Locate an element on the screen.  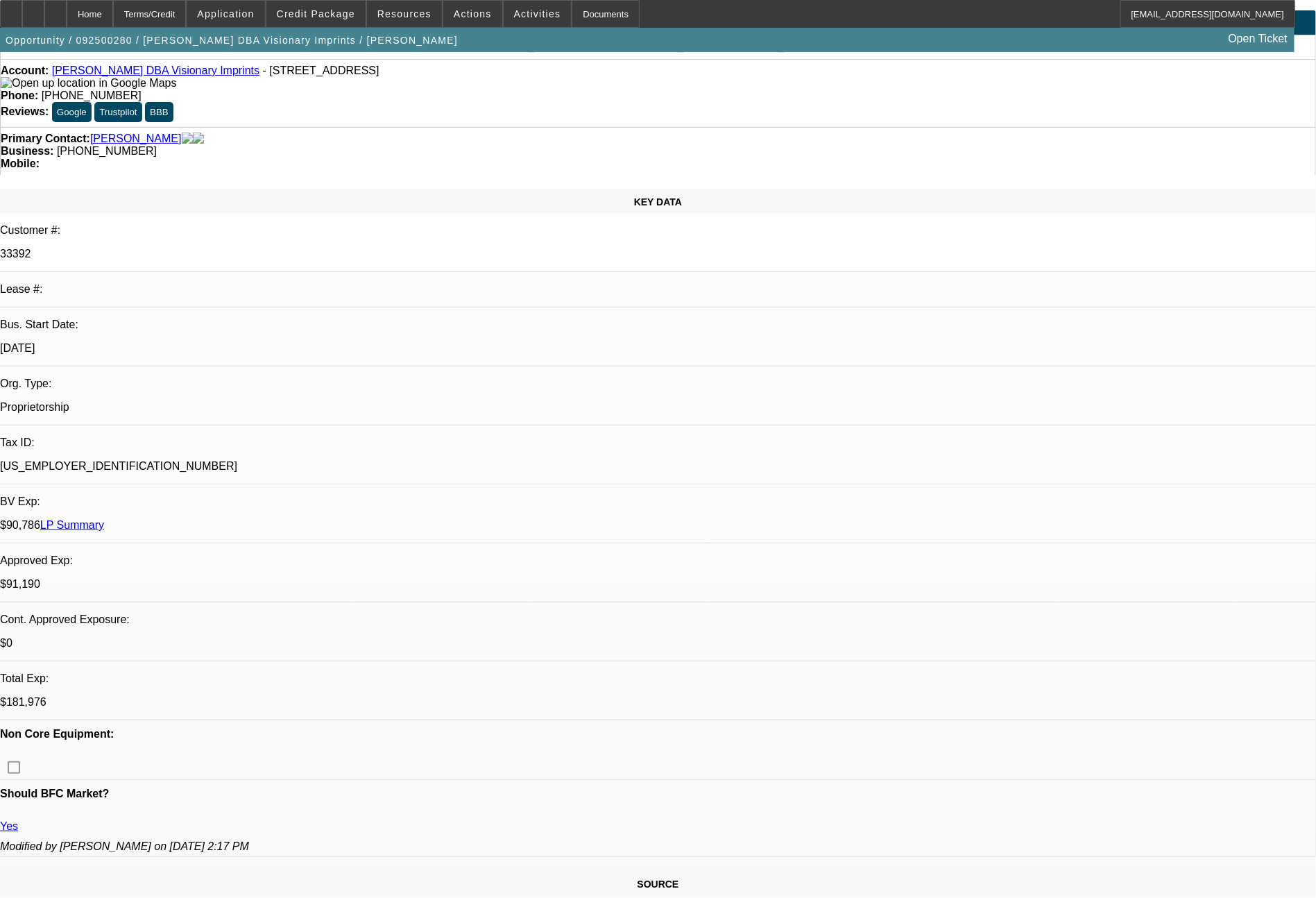
span: KEY DATA is located at coordinates (658, 202).